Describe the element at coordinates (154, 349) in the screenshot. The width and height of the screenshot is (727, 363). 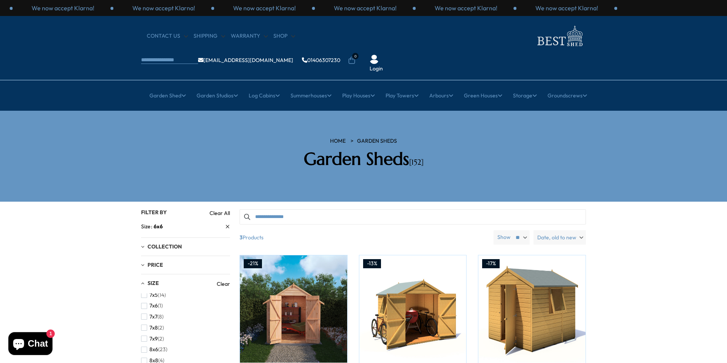
I see `span: 8x6` at that location.